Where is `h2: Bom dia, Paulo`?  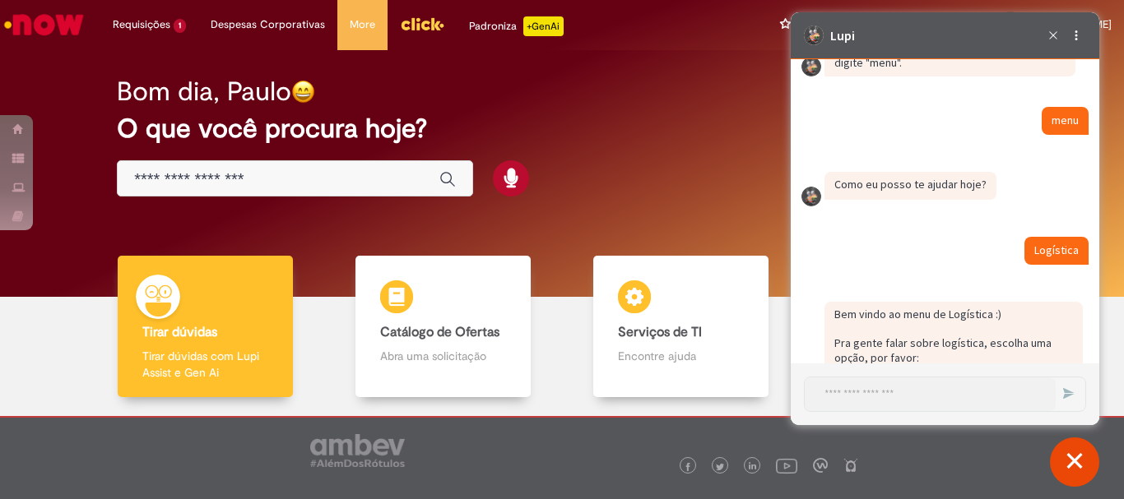
h2: Bom dia, Paulo is located at coordinates (204, 91).